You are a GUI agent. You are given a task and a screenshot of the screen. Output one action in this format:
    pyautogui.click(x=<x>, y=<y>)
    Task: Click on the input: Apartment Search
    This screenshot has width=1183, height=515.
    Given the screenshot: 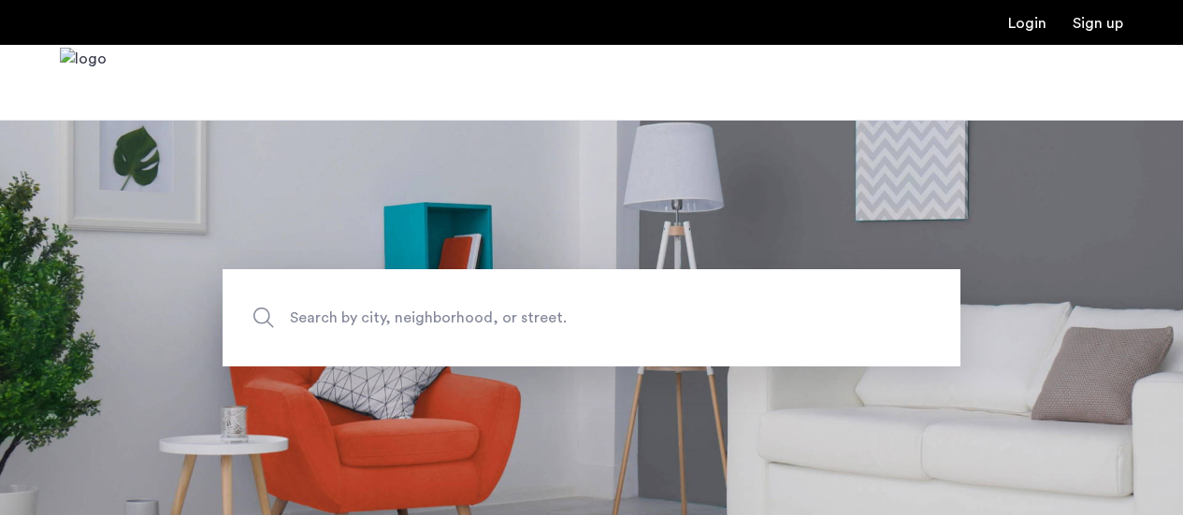 What is the action you would take?
    pyautogui.click(x=591, y=318)
    